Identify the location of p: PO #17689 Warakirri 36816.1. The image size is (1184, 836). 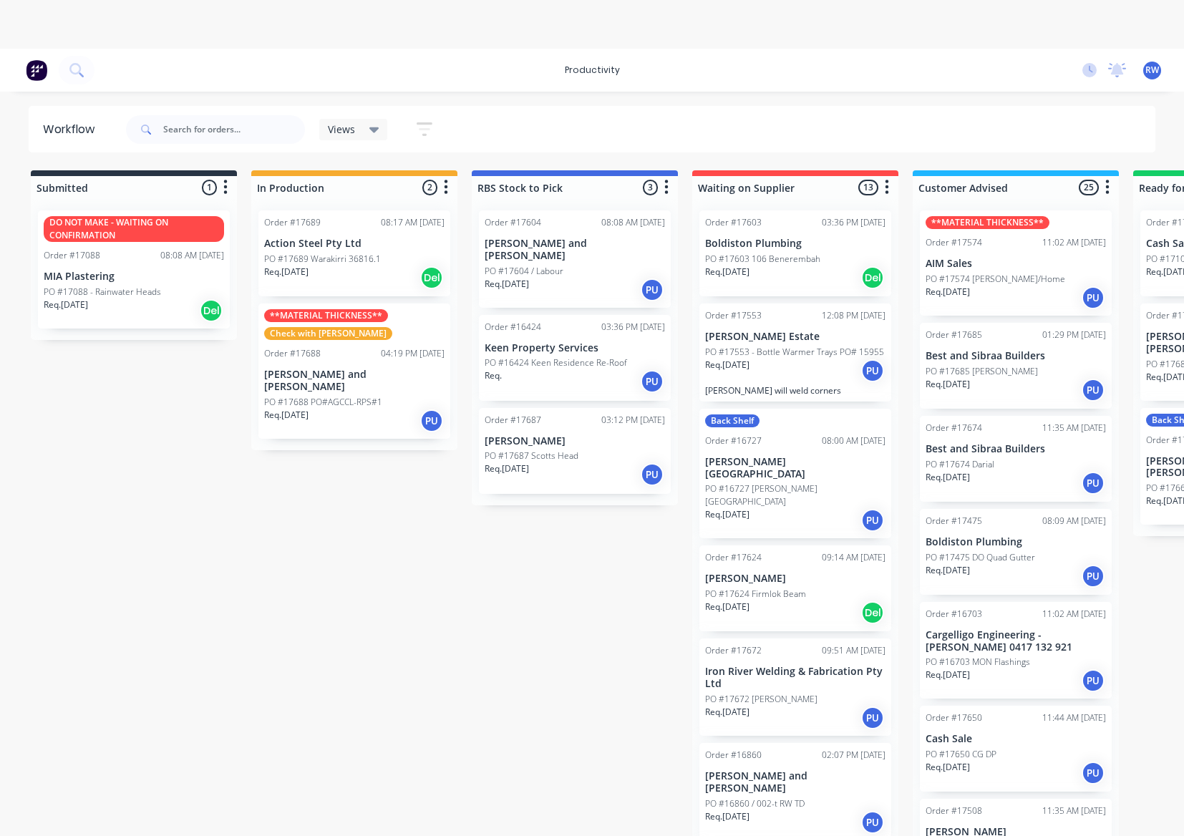
(322, 259).